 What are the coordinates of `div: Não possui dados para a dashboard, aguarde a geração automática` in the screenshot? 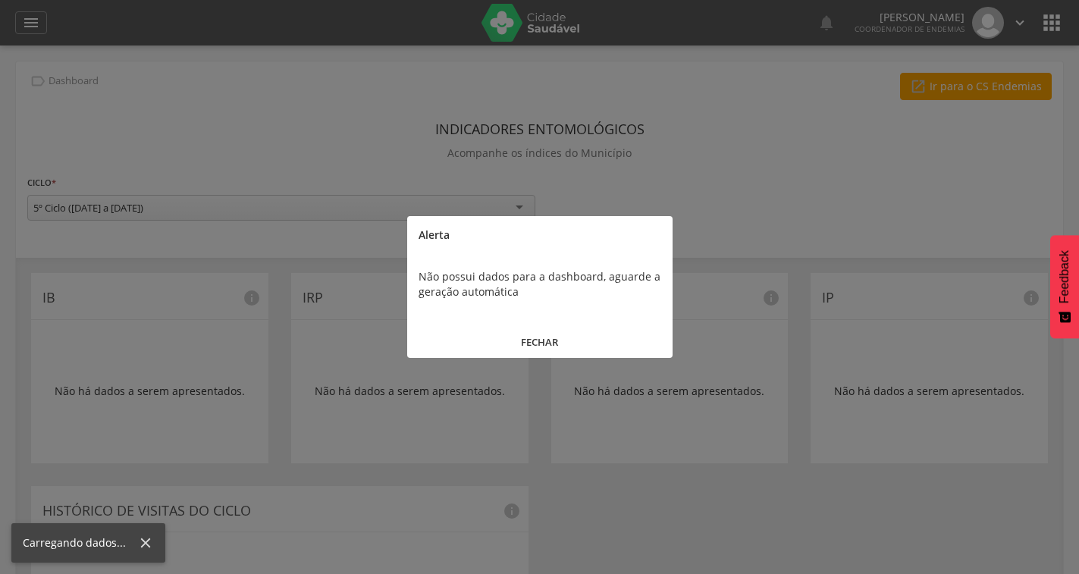 It's located at (540, 284).